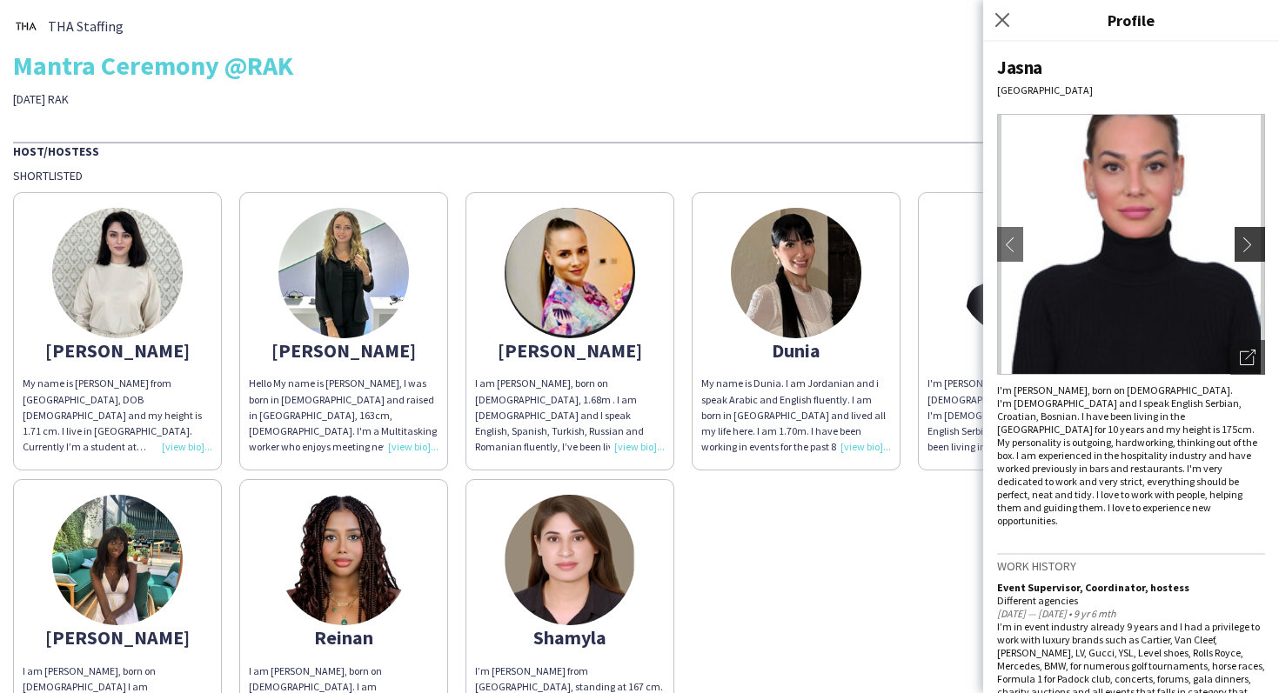 This screenshot has width=1279, height=693. What do you see at coordinates (639, 65) in the screenshot?
I see `div: Mantra Ceremony @RAK` at bounding box center [639, 65].